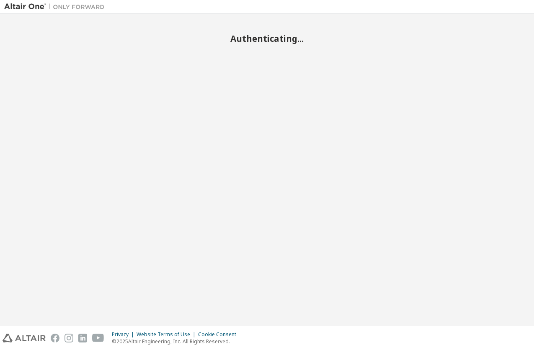 The height and width of the screenshot is (350, 534). I want to click on p: © 2025 Altair Engineering, Inc. All Rights Reserved., so click(176, 341).